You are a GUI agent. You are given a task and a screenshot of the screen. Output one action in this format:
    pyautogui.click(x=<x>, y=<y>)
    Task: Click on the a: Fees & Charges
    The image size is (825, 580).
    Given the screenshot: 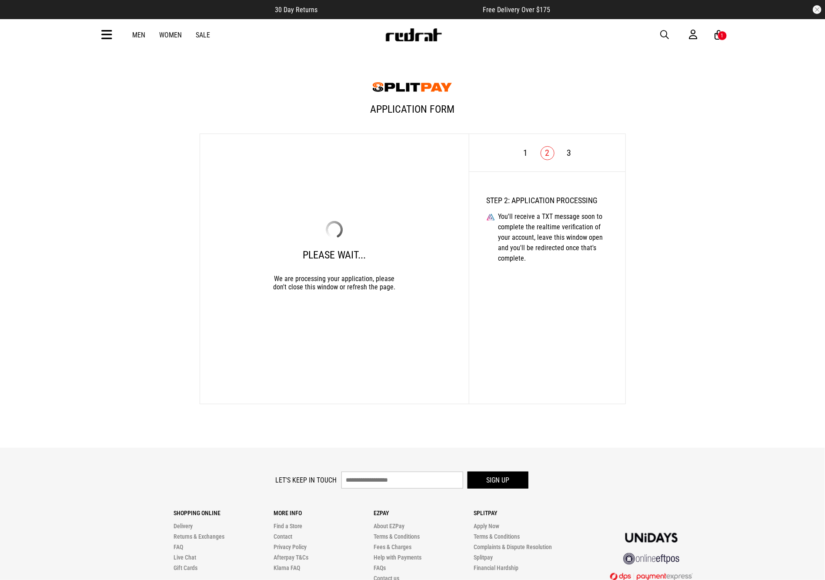 What is the action you would take?
    pyautogui.click(x=392, y=547)
    